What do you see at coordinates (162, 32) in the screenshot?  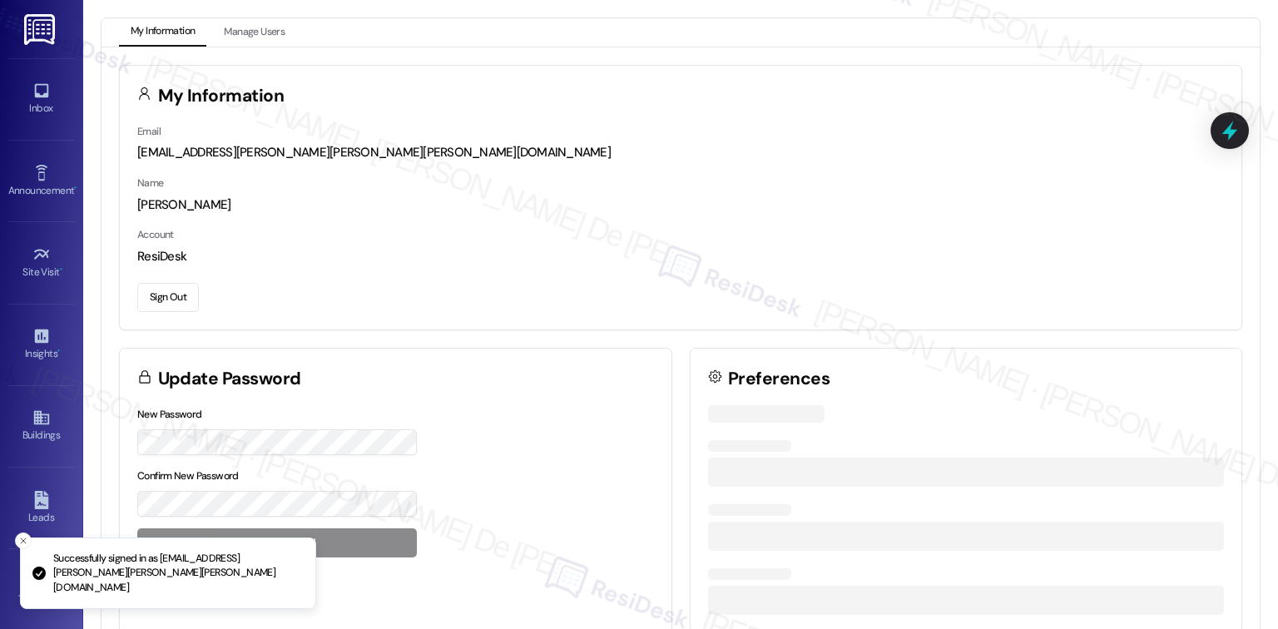 I see `button: My Information` at bounding box center [162, 32].